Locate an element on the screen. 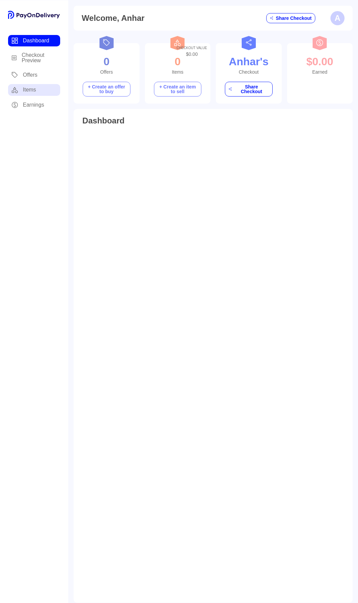 The height and width of the screenshot is (603, 358). span: Checkout Value is located at coordinates (192, 48).